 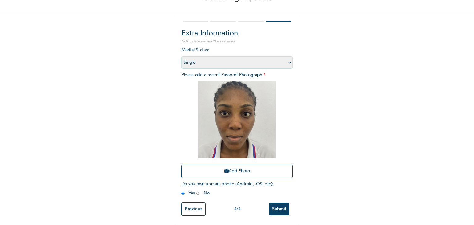 What do you see at coordinates (227, 189) in the screenshot?
I see `span: Do you own a smart-phone (Android, iOS, etc) : Yes No` at bounding box center [227, 189].